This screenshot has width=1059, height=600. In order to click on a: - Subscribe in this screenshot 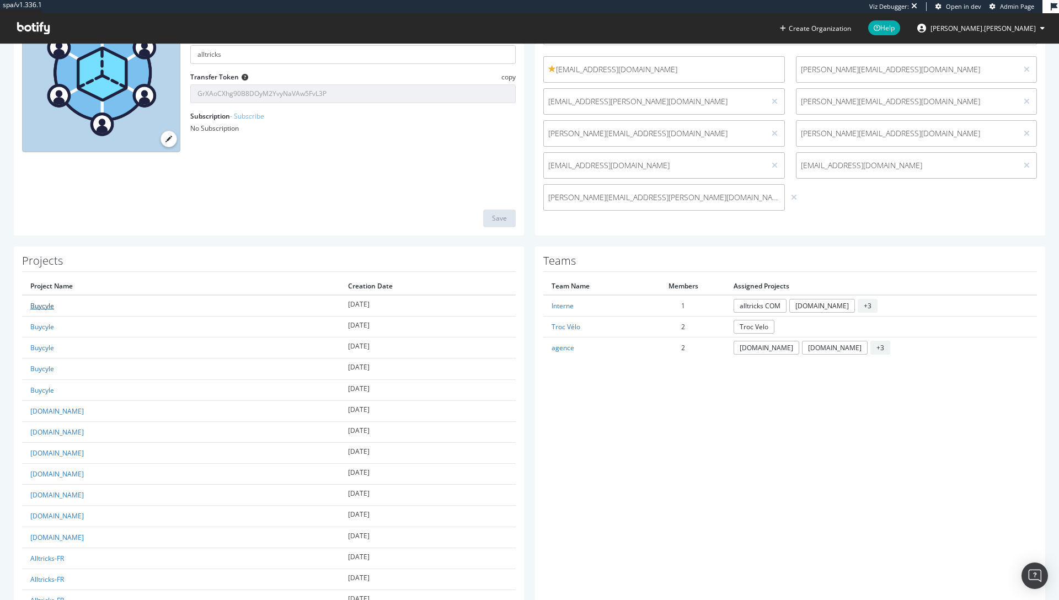, I will do `click(247, 116)`.